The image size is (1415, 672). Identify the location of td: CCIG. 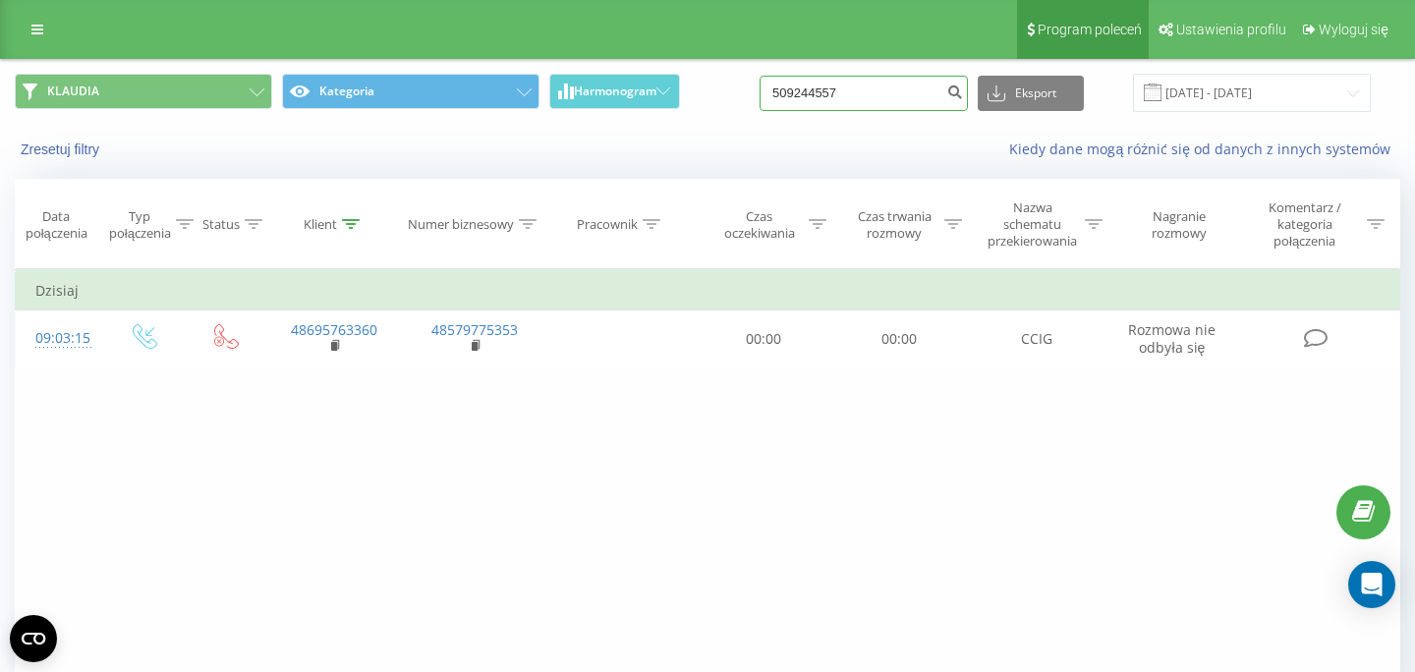
(1037, 339).